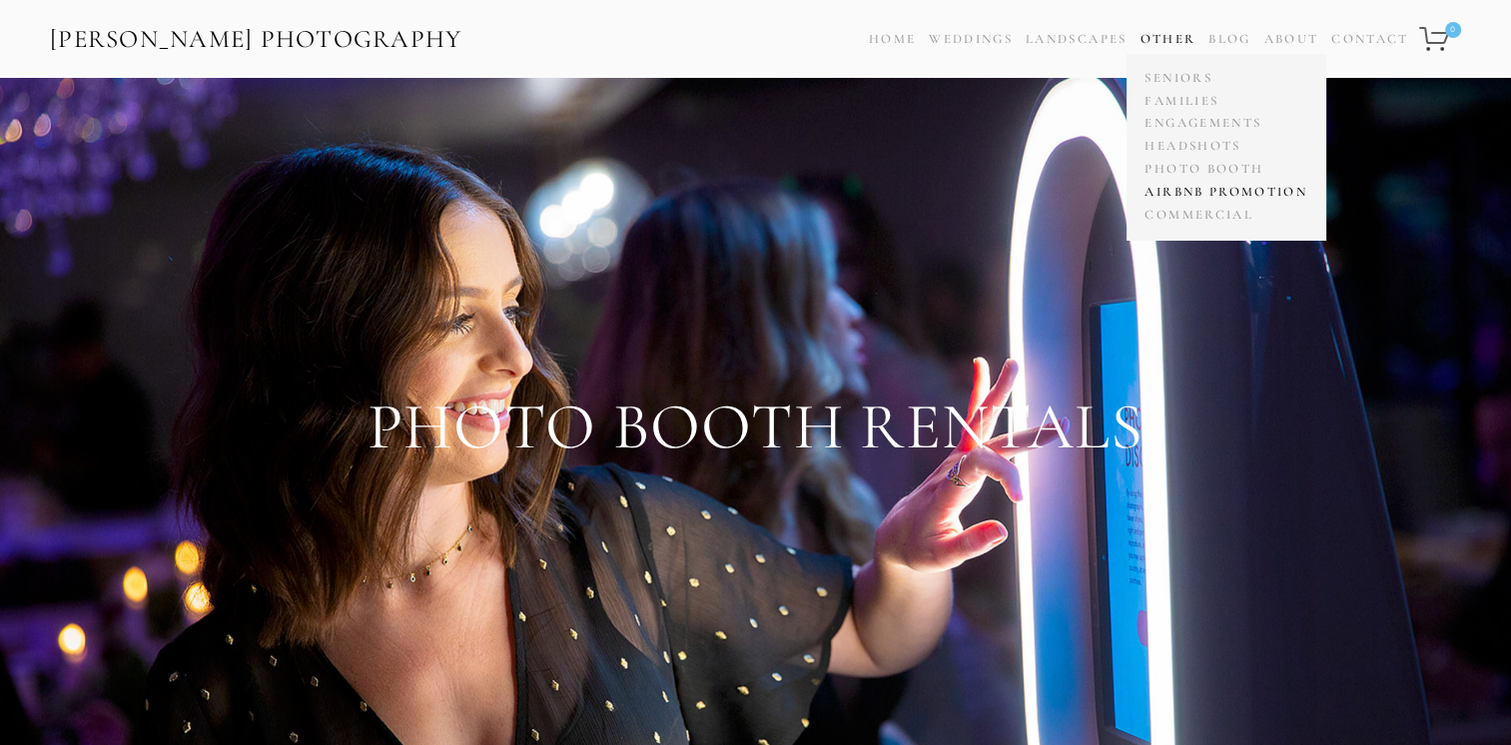  Describe the element at coordinates (1226, 169) in the screenshot. I see `a: Photo Booth` at that location.